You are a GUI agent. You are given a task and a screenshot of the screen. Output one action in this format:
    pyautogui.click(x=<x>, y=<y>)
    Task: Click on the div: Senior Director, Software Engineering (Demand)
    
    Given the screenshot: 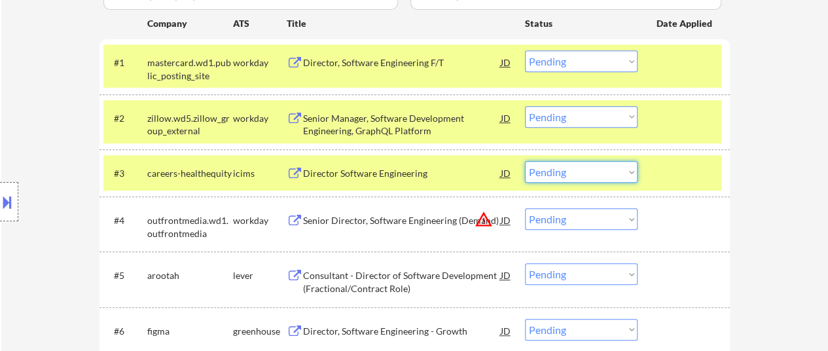 What is the action you would take?
    pyautogui.click(x=402, y=221)
    